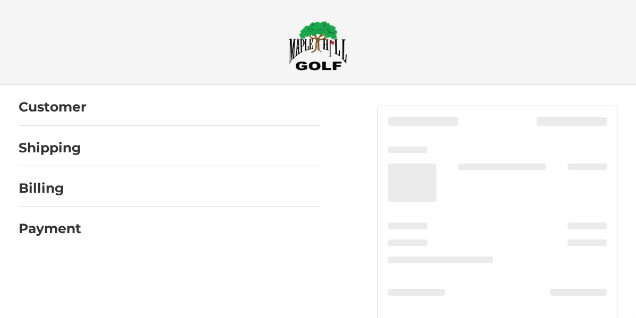  What do you see at coordinates (50, 228) in the screenshot?
I see `h2: Payment` at bounding box center [50, 228].